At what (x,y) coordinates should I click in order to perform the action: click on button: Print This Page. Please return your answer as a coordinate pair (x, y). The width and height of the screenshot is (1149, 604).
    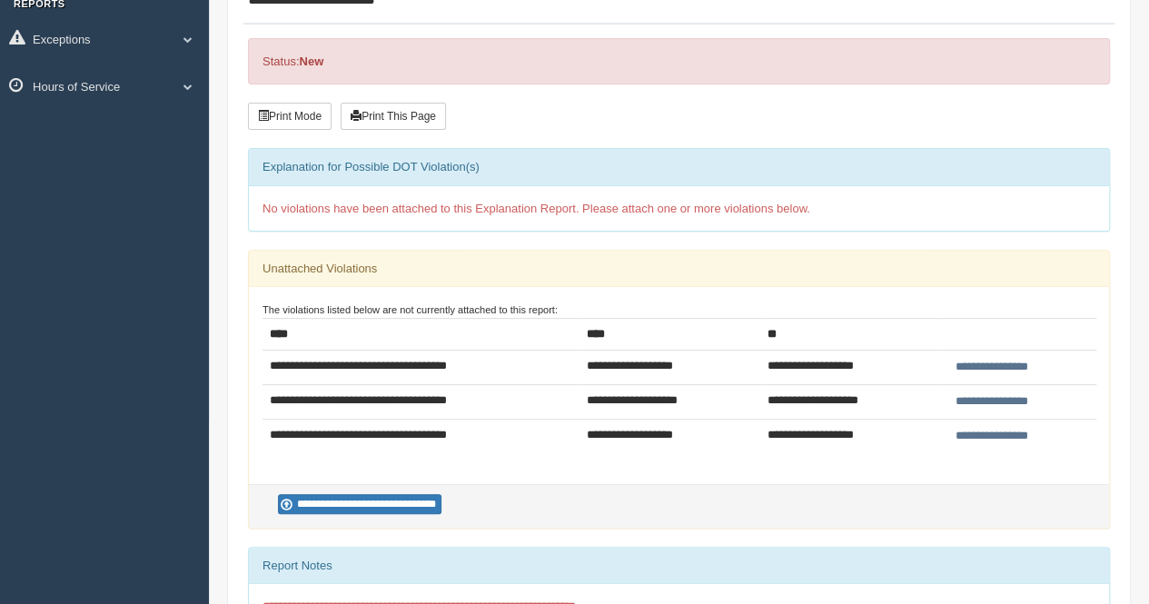
    Looking at the image, I should click on (393, 116).